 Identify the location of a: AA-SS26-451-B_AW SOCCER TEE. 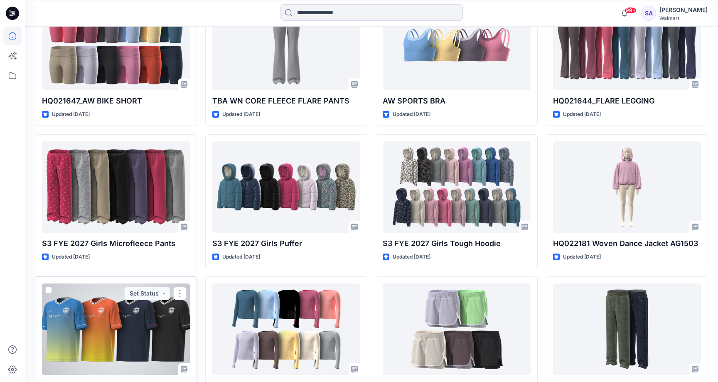
(116, 329).